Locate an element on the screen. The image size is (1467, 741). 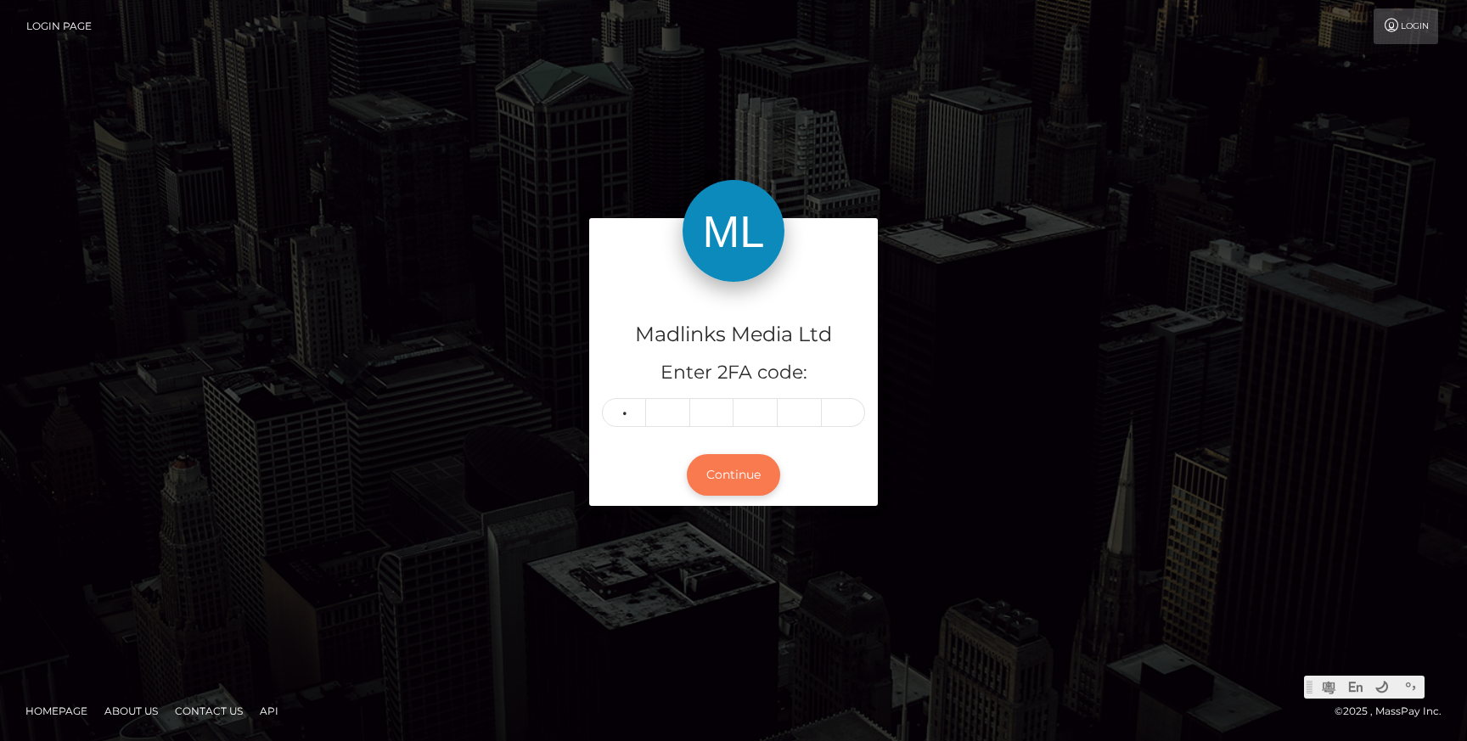
a: Login is located at coordinates (1406, 26).